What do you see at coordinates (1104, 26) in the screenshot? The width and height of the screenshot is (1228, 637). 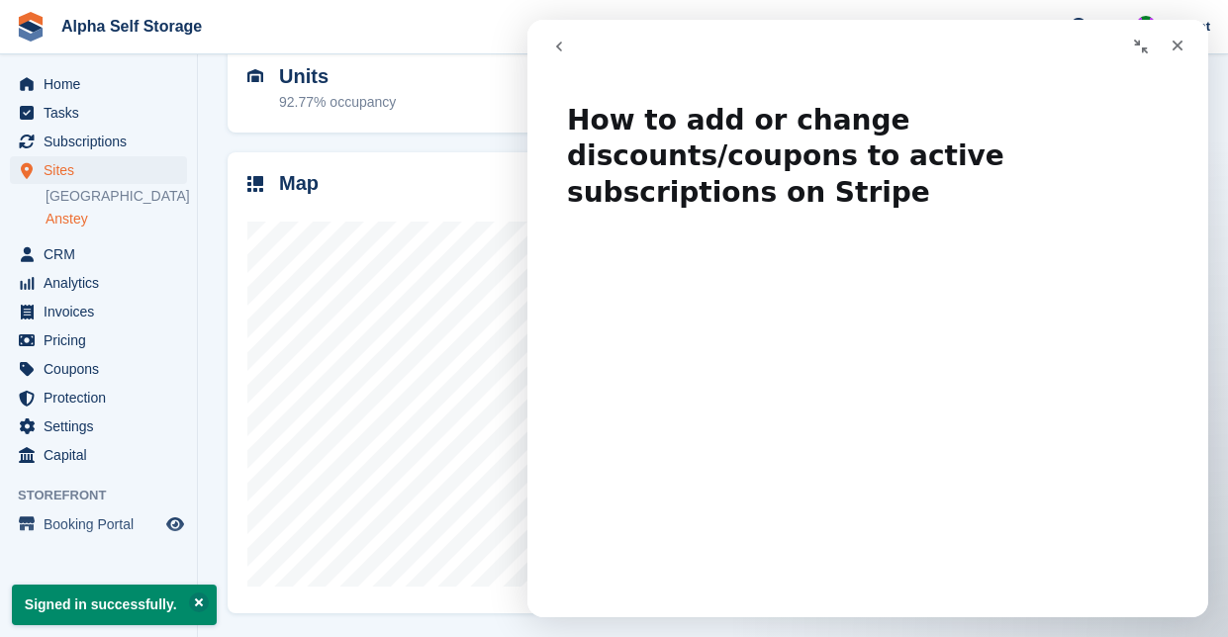 I see `span: Help` at bounding box center [1104, 26].